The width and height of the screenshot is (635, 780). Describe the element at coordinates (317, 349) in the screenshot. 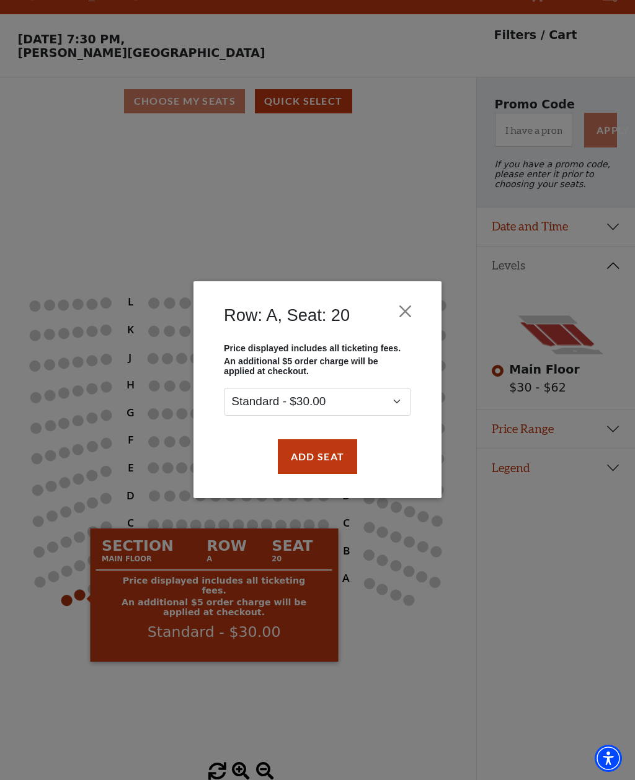

I see `p: Price displayed includes all ticketing fees.` at that location.